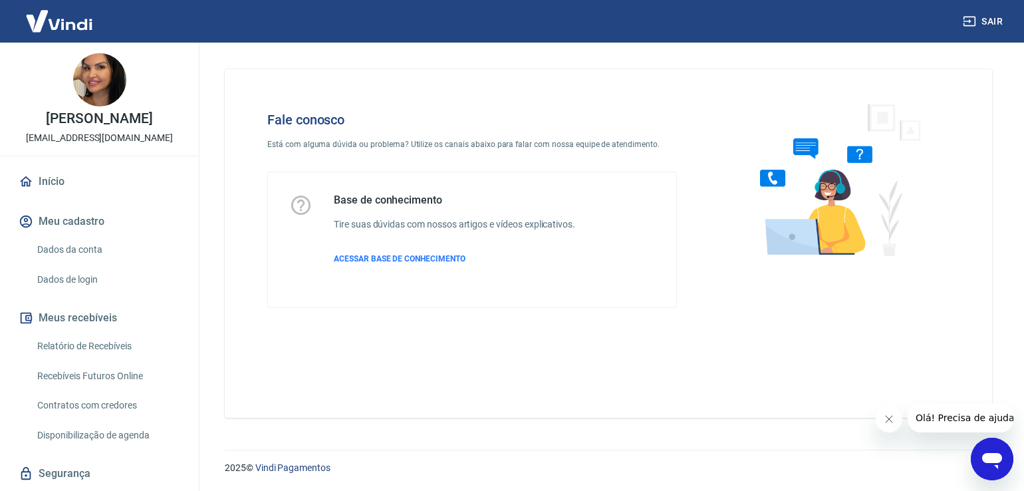  Describe the element at coordinates (293, 468) in the screenshot. I see `a: Vindi Pagamentos` at that location.